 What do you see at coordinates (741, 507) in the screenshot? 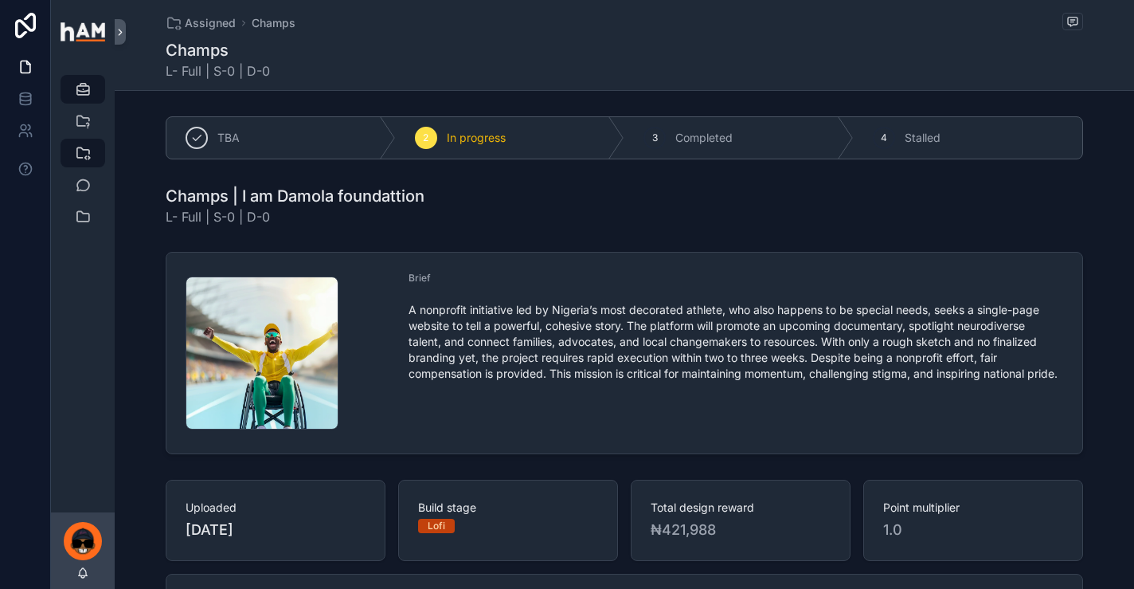
I see `span: Total design reward` at bounding box center [741, 507].